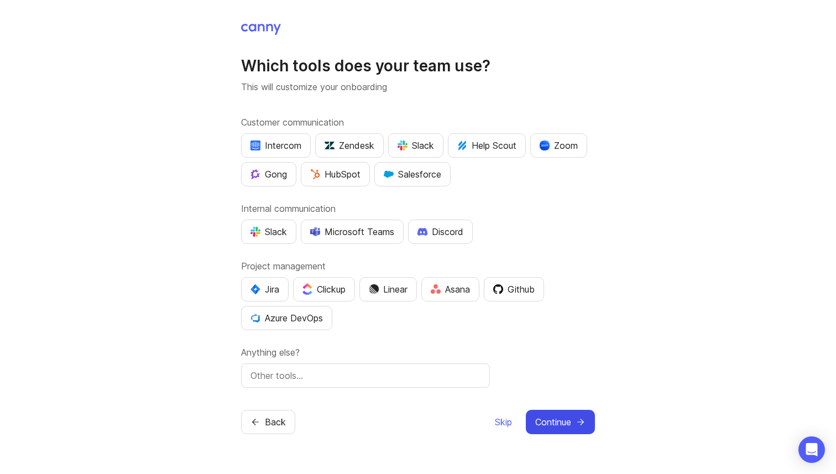  Describe the element at coordinates (513, 289) in the screenshot. I see `button: Github` at that location.